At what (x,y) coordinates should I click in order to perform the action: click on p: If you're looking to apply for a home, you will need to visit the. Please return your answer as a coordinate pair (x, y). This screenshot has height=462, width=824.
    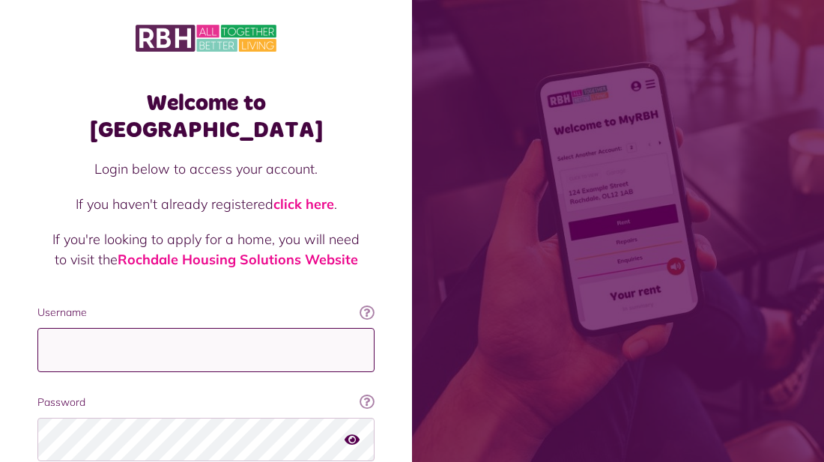
    Looking at the image, I should click on (206, 250).